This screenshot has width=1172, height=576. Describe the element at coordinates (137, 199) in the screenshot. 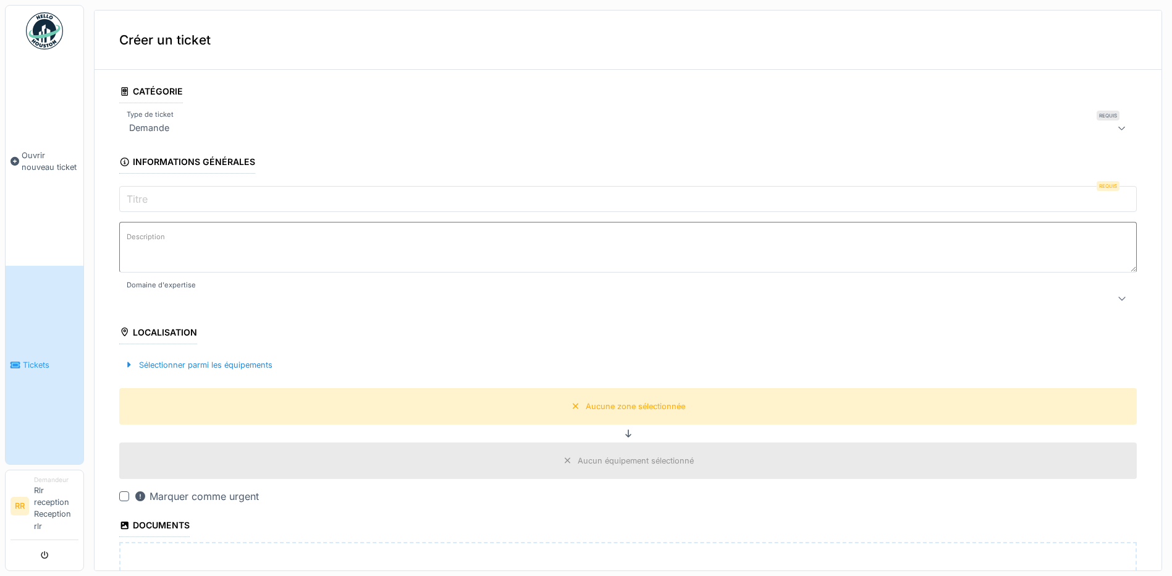

I see `label: Titre` at that location.